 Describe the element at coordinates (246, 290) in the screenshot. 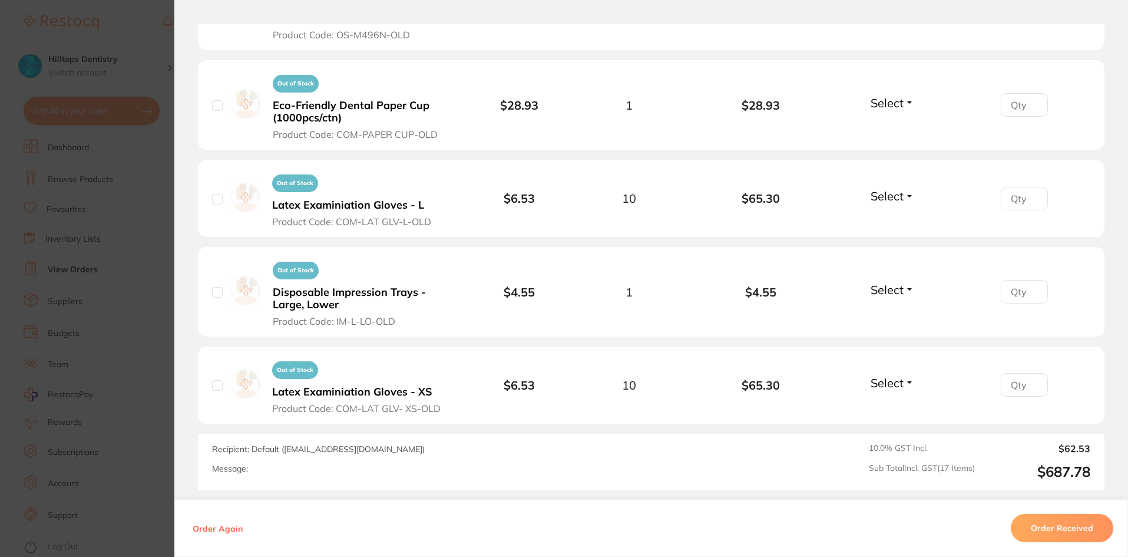

I see `img: Disposable Impression Trays - Large, Lower` at that location.